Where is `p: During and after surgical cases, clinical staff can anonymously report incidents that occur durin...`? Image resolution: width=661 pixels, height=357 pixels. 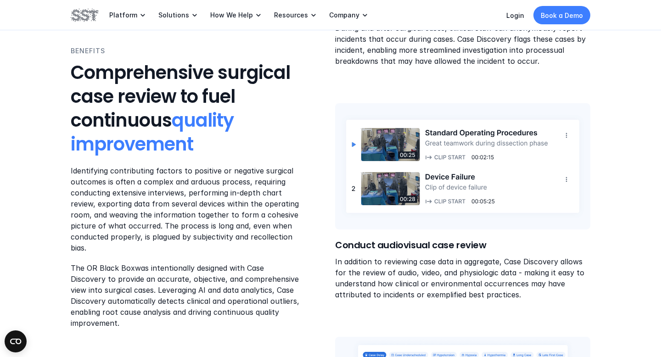 p: During and after surgical cases, clinical staff can anonymously report incidents that occur durin... is located at coordinates (463, 45).